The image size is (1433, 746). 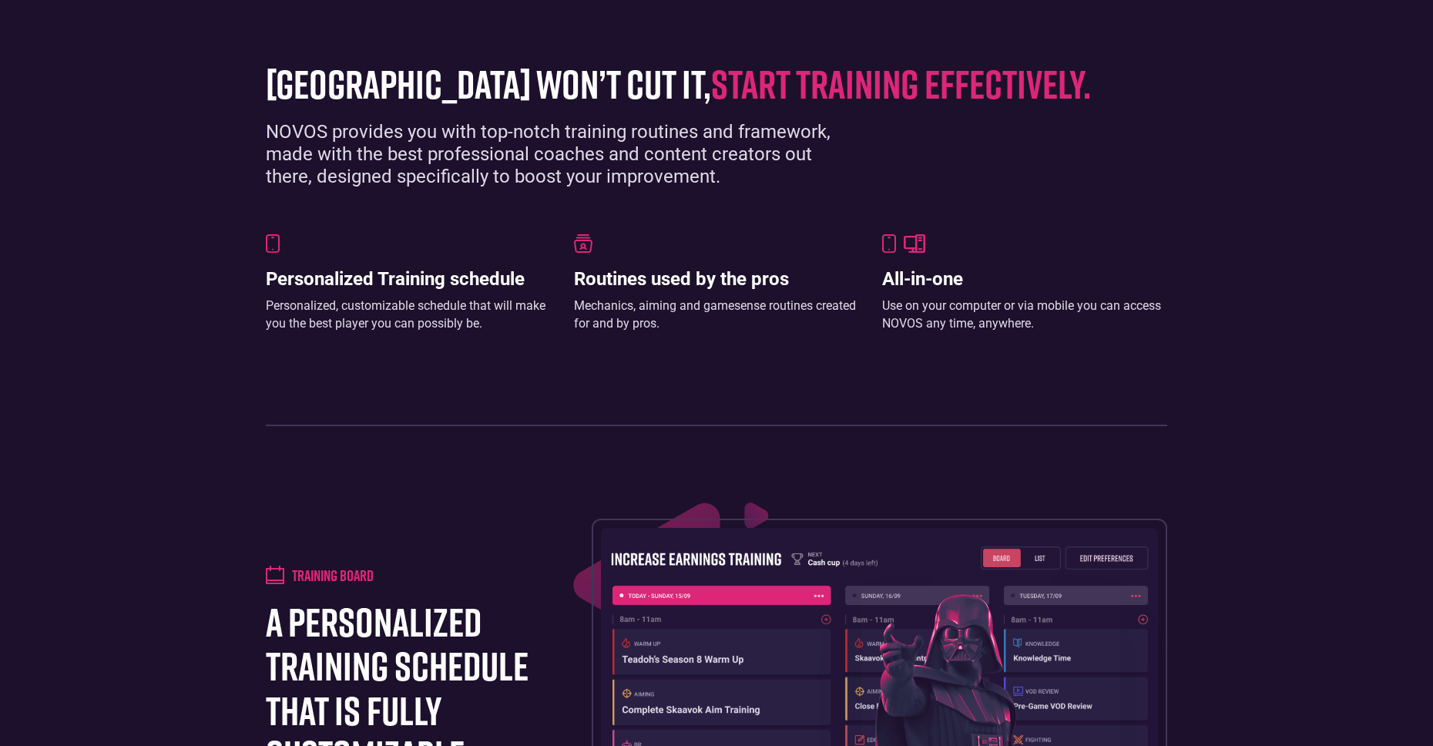 I want to click on h4: Training board, so click(x=333, y=575).